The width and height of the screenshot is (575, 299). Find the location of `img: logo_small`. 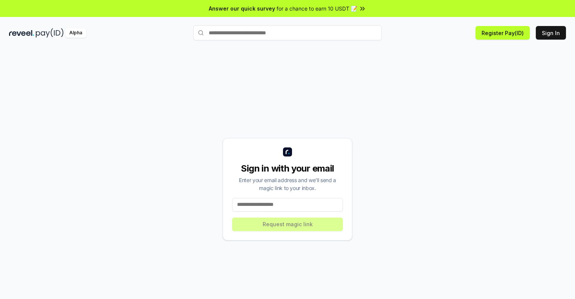

img: logo_small is located at coordinates (288, 152).